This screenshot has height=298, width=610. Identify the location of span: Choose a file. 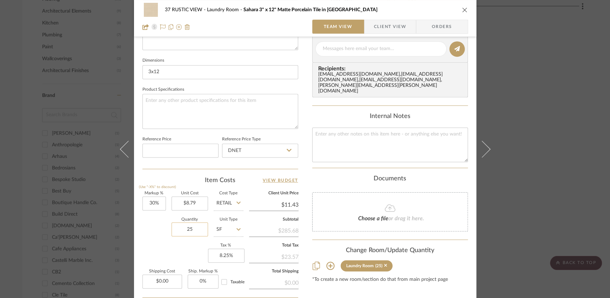
(373, 219).